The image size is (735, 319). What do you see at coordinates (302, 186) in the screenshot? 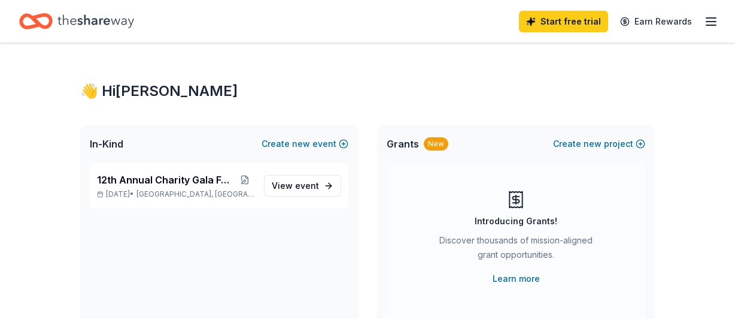
I see `a: View event` at bounding box center [302, 186].